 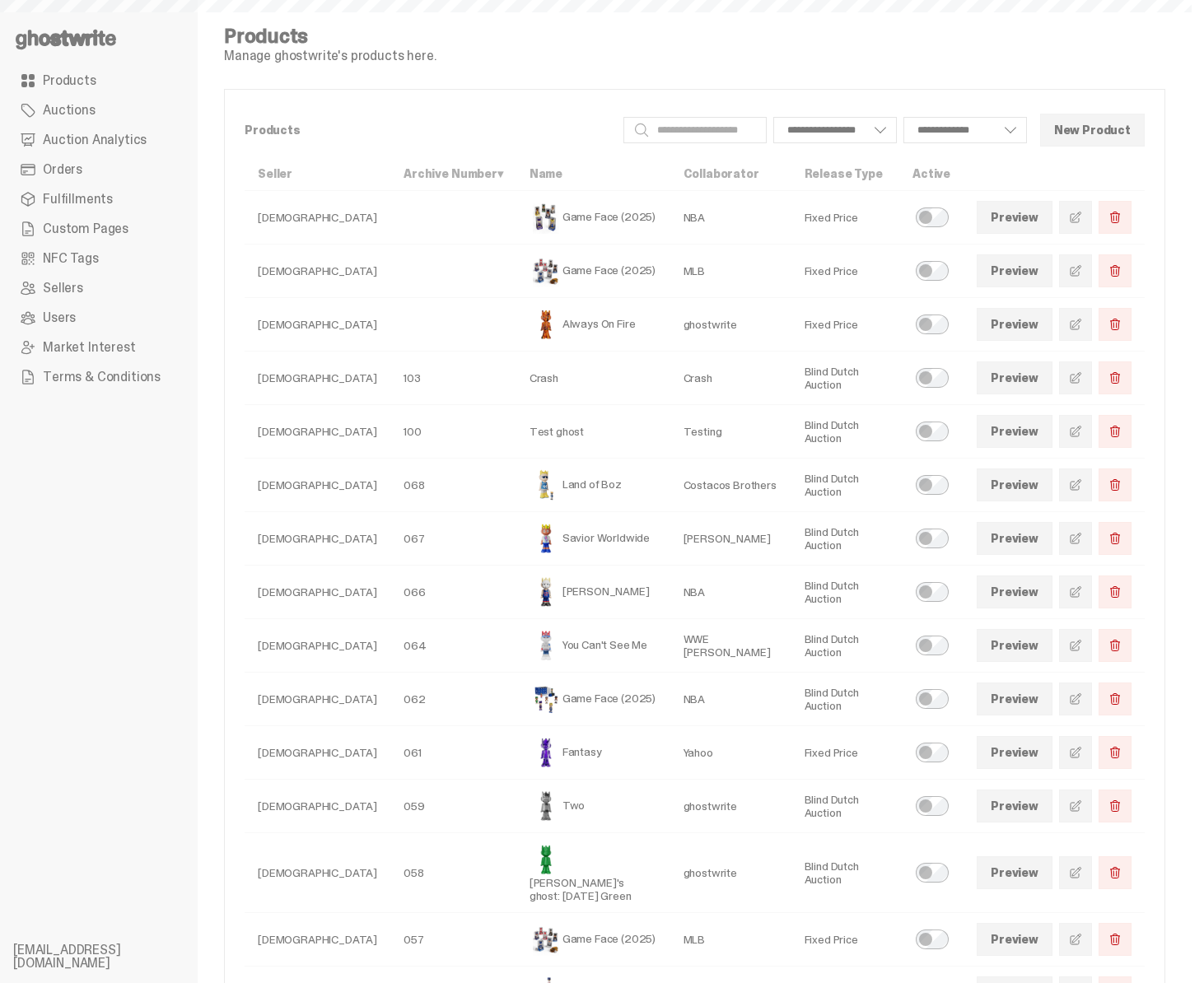 What do you see at coordinates (593, 806) in the screenshot?
I see `td: Two` at bounding box center [593, 806].